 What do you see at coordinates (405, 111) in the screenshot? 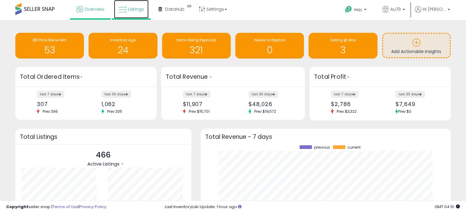
I see `span: Prev: $0` at bounding box center [405, 111].